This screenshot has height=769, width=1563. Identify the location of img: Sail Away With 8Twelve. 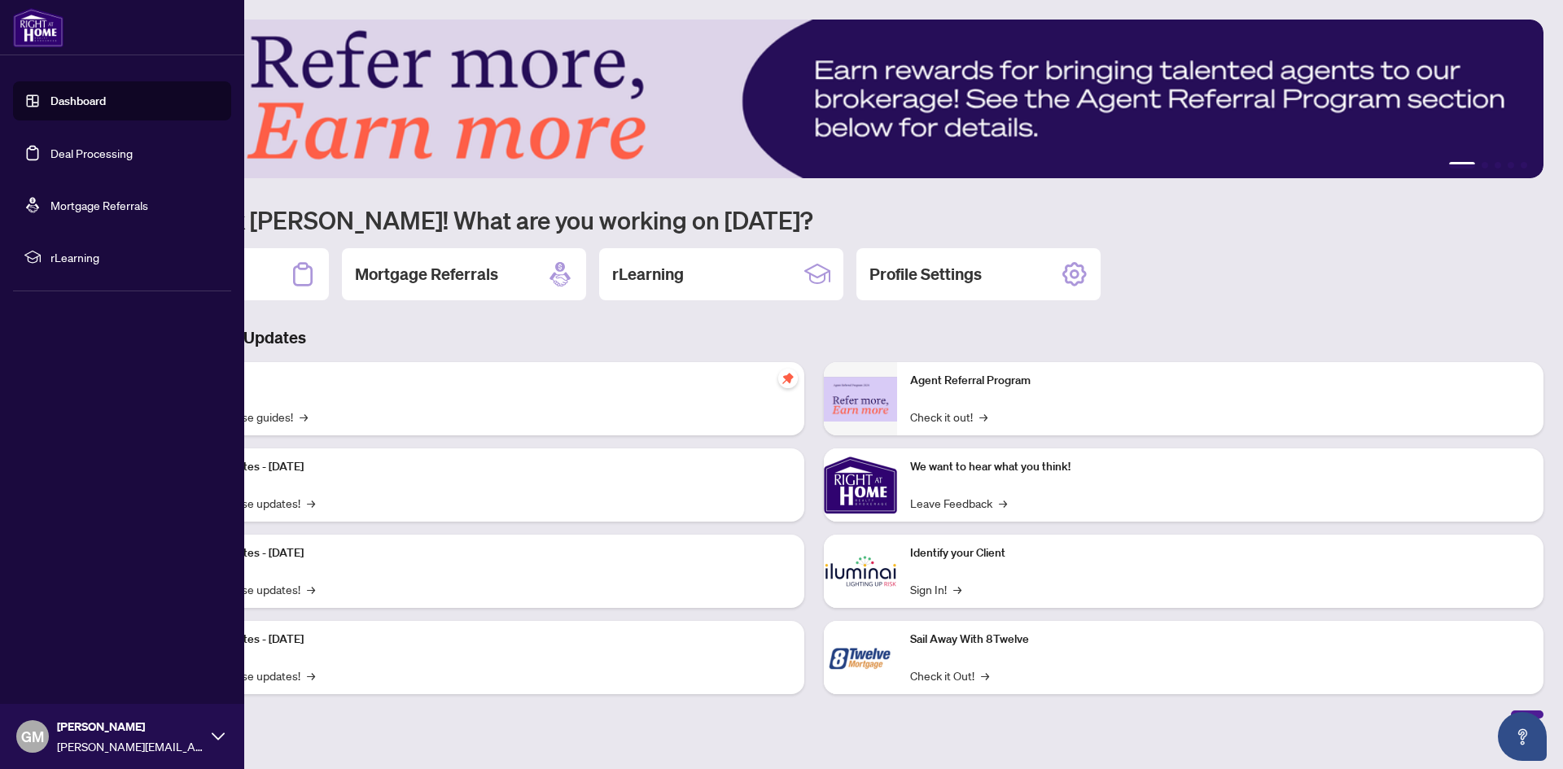
(860, 658).